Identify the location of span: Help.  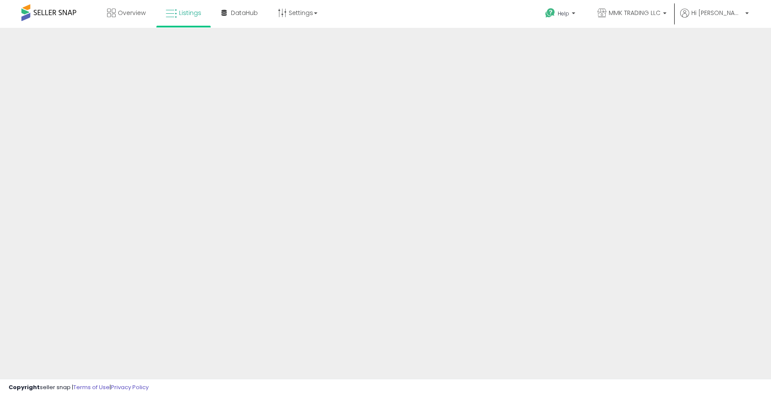
(563, 13).